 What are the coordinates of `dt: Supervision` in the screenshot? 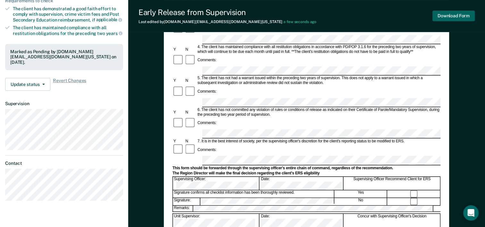 It's located at (64, 104).